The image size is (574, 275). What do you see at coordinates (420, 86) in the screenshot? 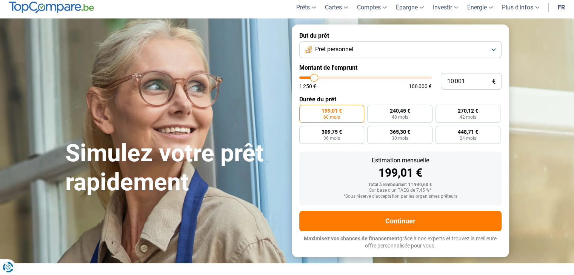
I see `span: 100 000 €` at bounding box center [420, 86].